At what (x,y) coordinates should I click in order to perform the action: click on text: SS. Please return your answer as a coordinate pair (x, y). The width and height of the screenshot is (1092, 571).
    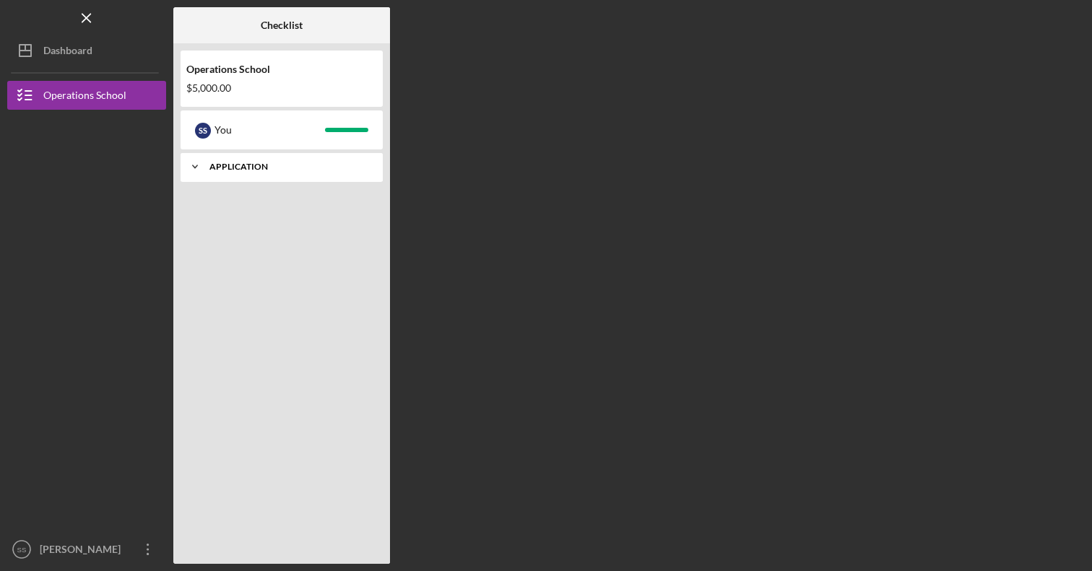
    Looking at the image, I should click on (22, 550).